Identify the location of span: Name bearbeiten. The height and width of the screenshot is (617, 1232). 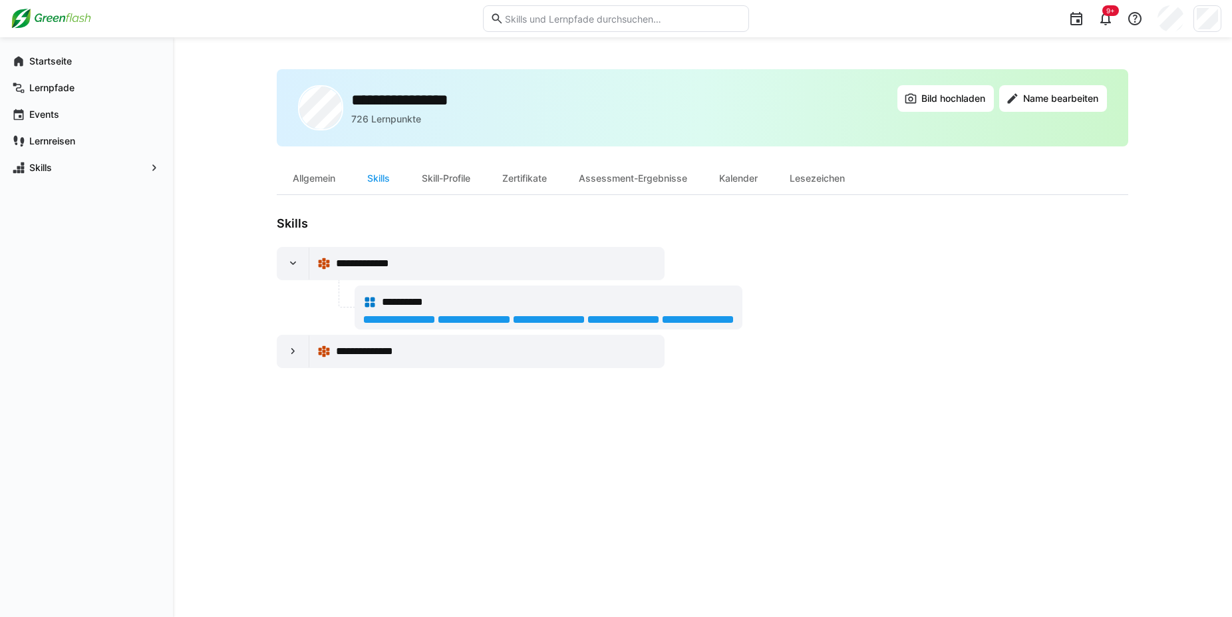
(1061, 98).